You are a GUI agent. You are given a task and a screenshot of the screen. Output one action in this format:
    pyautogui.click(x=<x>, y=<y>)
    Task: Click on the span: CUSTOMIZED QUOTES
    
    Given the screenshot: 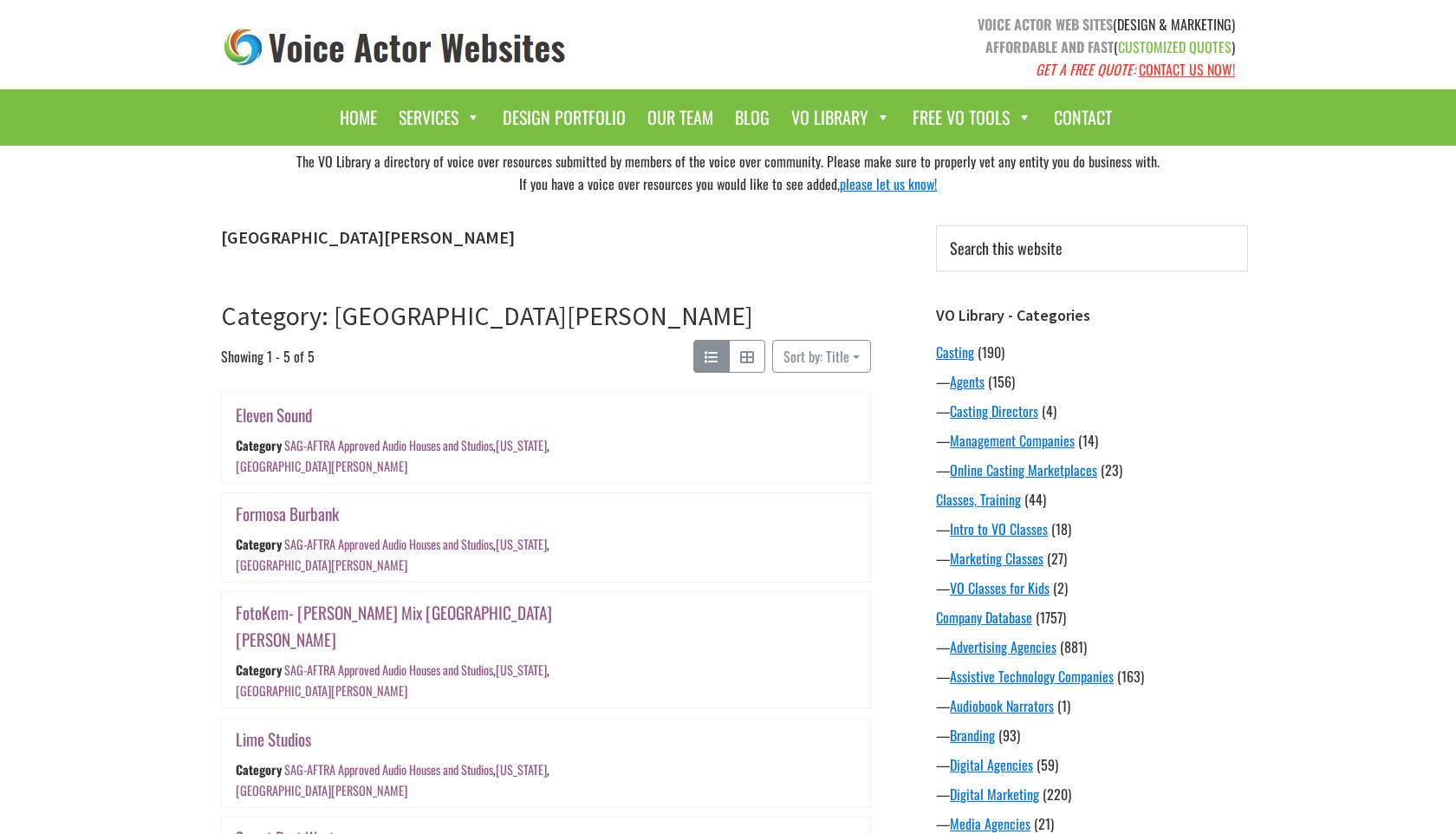 What is the action you would take?
    pyautogui.click(x=1175, y=47)
    